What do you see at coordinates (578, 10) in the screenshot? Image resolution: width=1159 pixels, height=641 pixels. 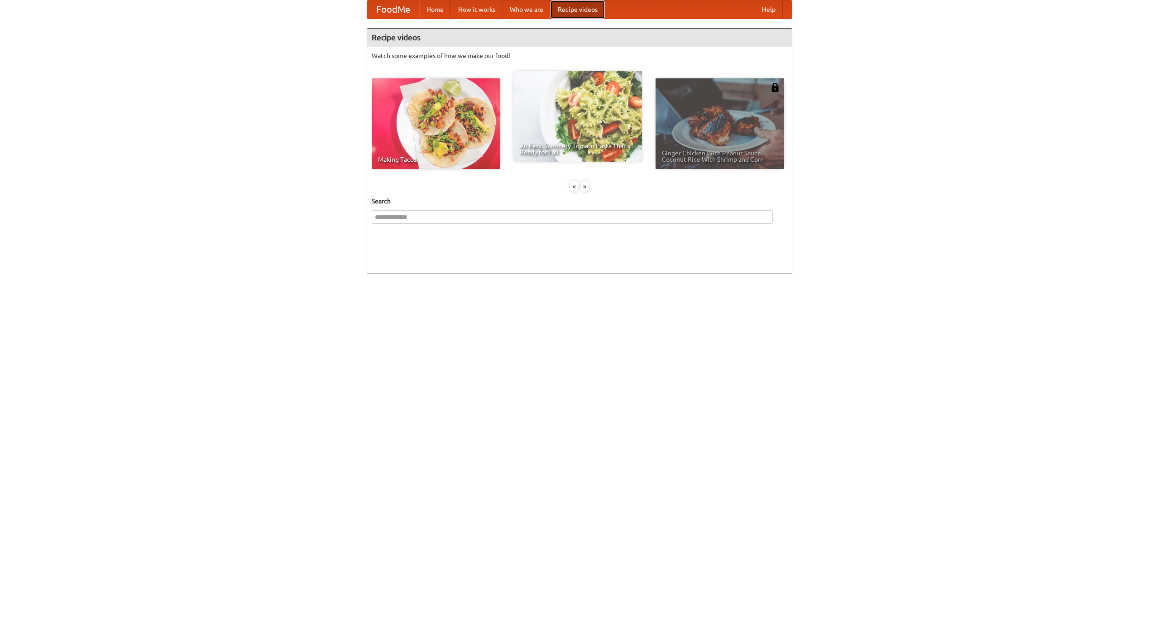 I see `a: Recipe videos` at bounding box center [578, 10].